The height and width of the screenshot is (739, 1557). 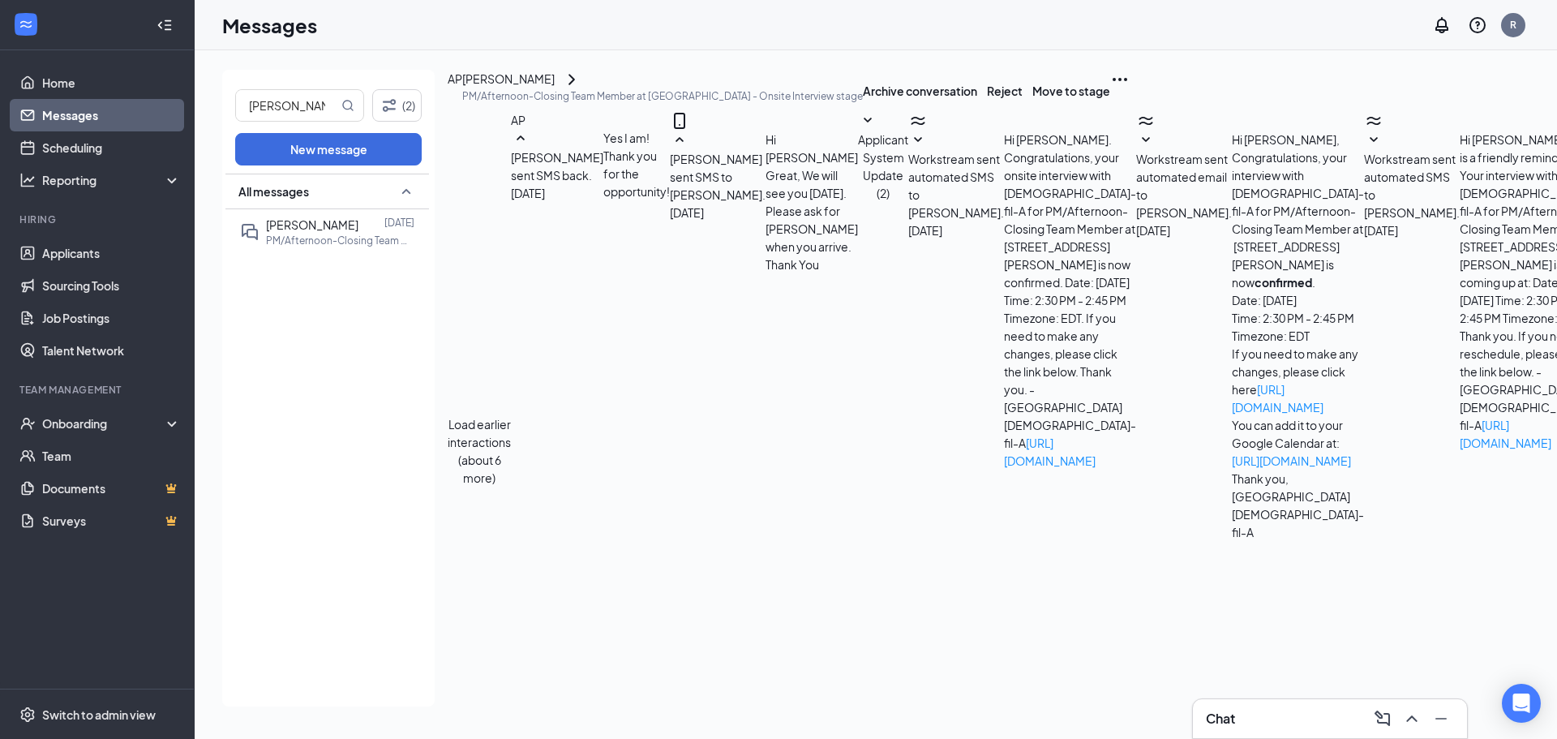 I want to click on a: Talent Network, so click(x=111, y=350).